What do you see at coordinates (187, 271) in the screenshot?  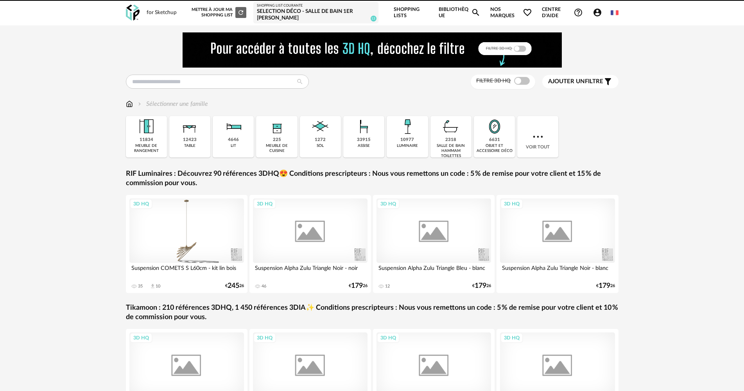 I see `div: Suspension COMETS S L60cm - kit lin bois` at bounding box center [187, 271].